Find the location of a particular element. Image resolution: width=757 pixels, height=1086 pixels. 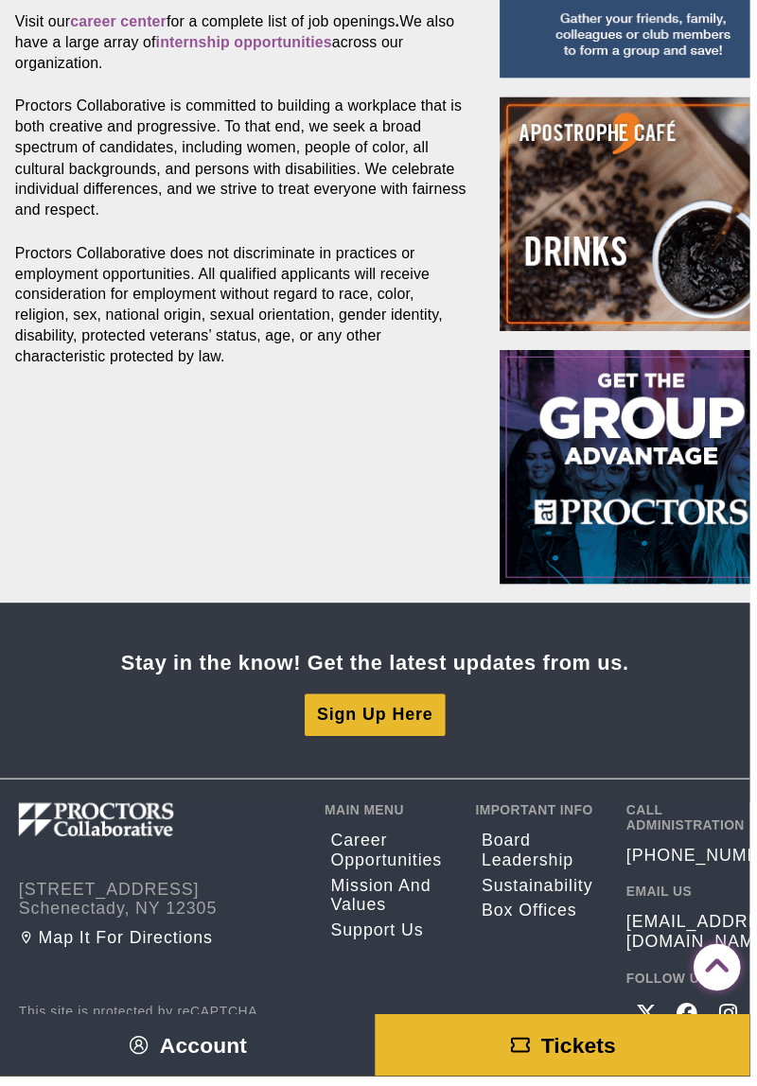

strong: career center is located at coordinates (119, 21).